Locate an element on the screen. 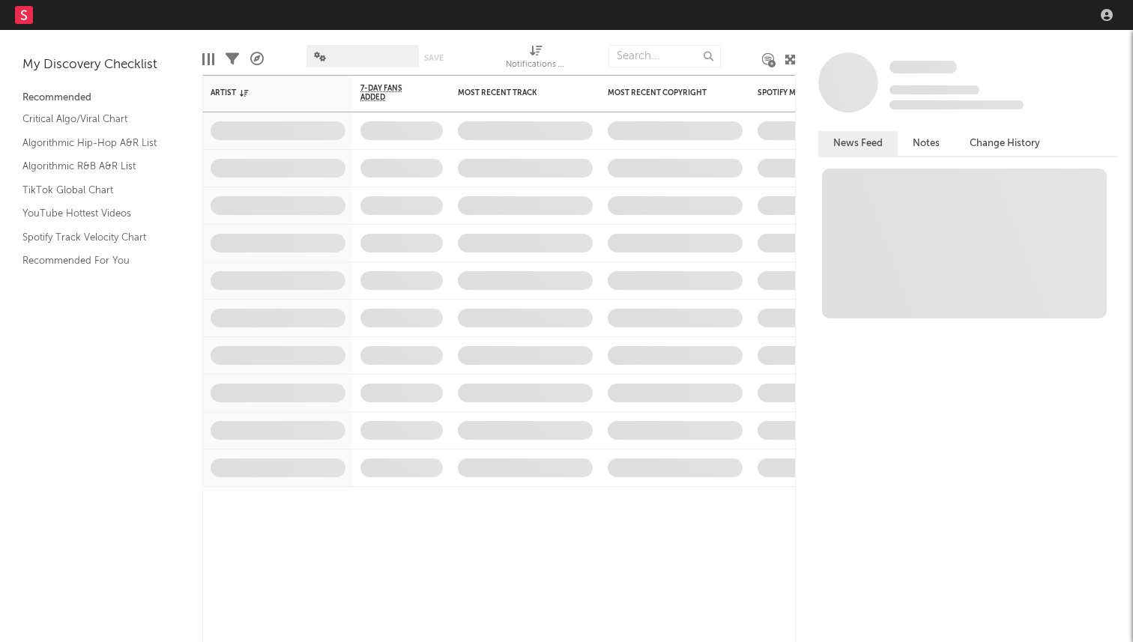 The image size is (1133, 642). a: Critical Algo/Viral Chart is located at coordinates (94, 119).